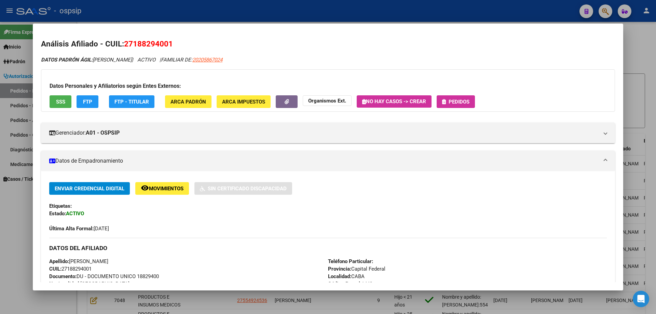  I want to click on button: Enviar Credencial Digital, so click(89, 188).